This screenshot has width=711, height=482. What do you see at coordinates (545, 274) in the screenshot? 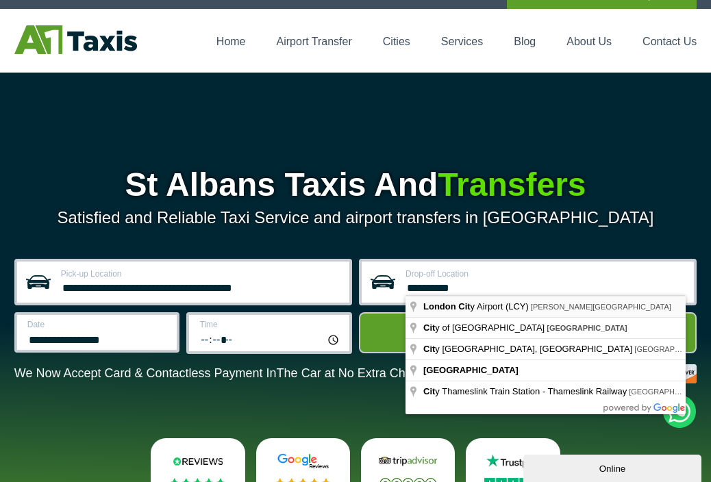
I see `label: Drop-off Location` at bounding box center [545, 274].